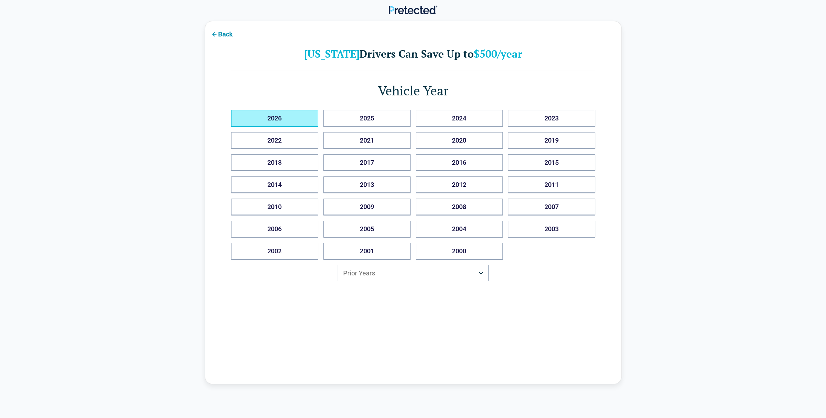 Image resolution: width=826 pixels, height=418 pixels. I want to click on button: 2006, so click(275, 229).